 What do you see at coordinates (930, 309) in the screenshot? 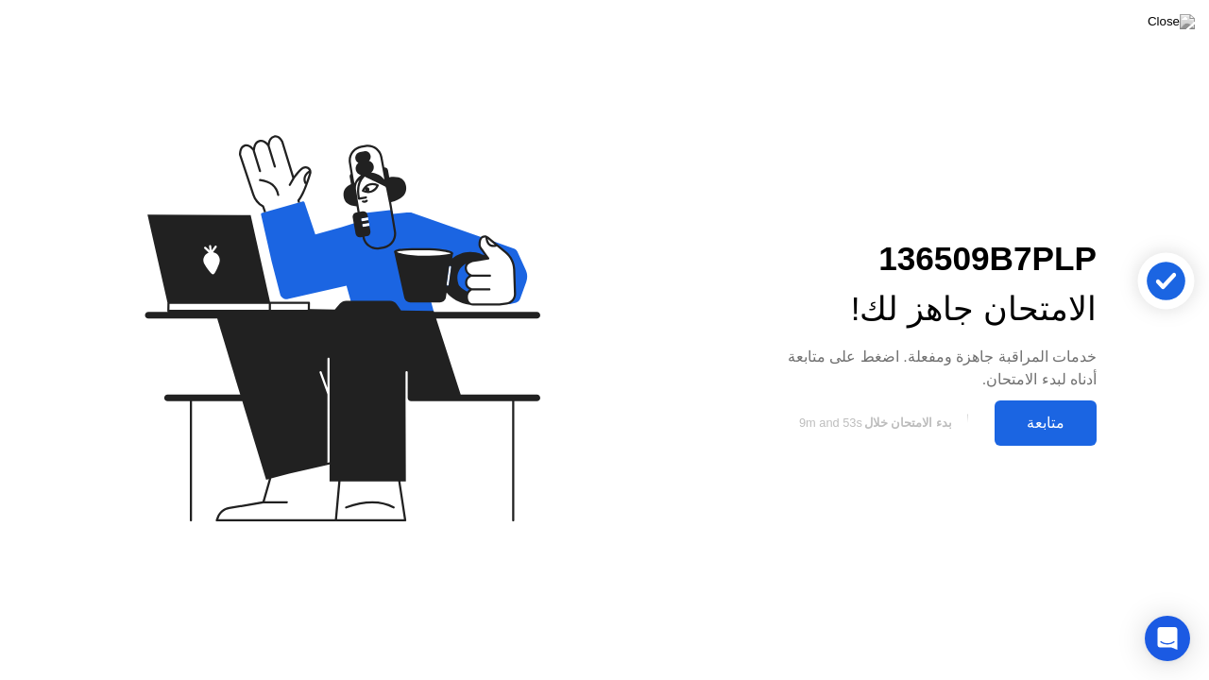
I see `div: الامتحان جاهز لك!` at bounding box center [930, 309].